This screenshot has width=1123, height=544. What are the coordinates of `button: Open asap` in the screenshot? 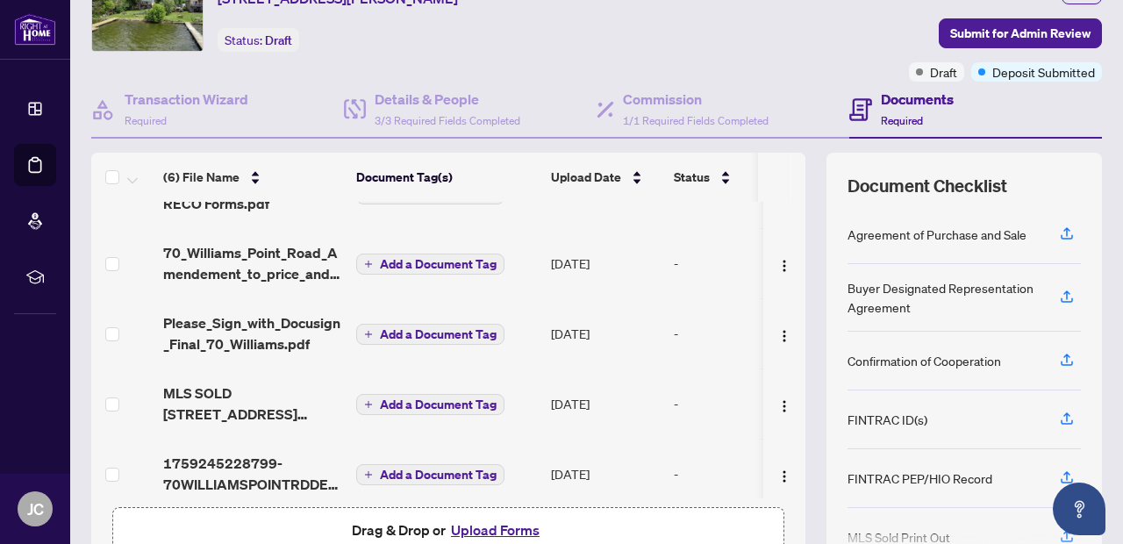 It's located at (1079, 509).